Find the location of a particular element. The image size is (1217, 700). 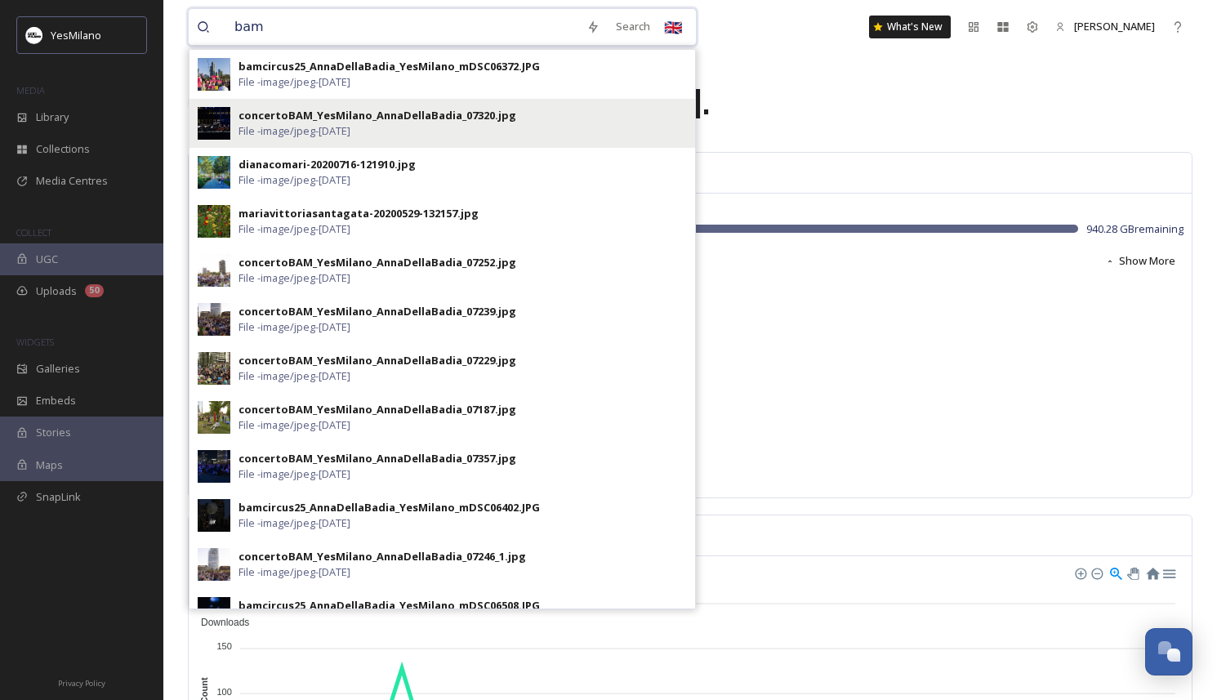

span: Collections is located at coordinates (63, 149).